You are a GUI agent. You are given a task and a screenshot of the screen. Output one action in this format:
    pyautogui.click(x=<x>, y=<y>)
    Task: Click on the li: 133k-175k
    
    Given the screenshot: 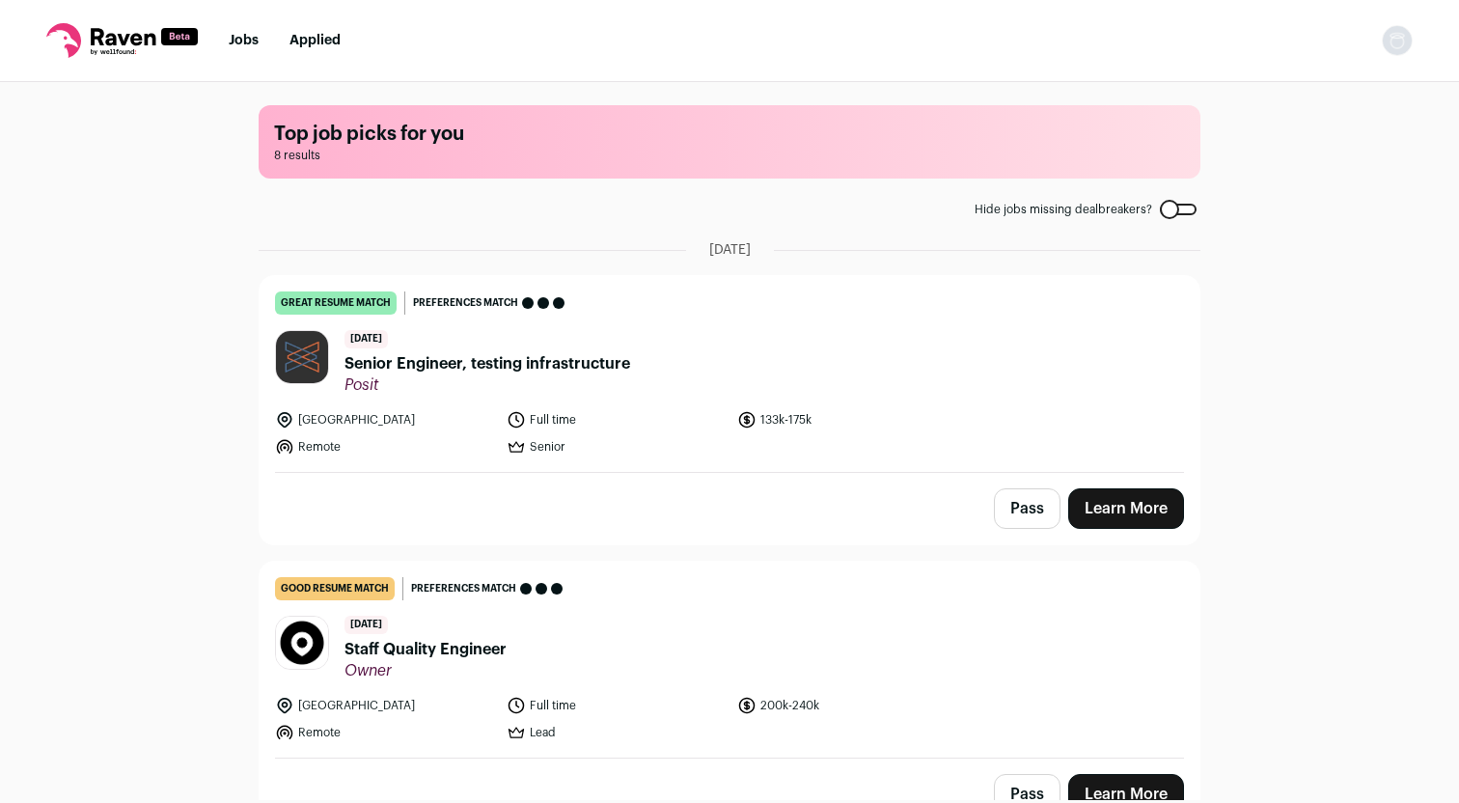 What is the action you would take?
    pyautogui.click(x=847, y=420)
    